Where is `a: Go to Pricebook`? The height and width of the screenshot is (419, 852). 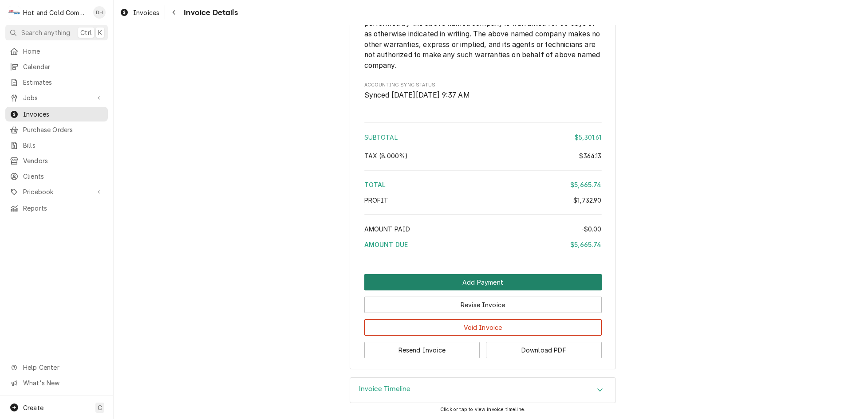 a: Go to Pricebook is located at coordinates (56, 192).